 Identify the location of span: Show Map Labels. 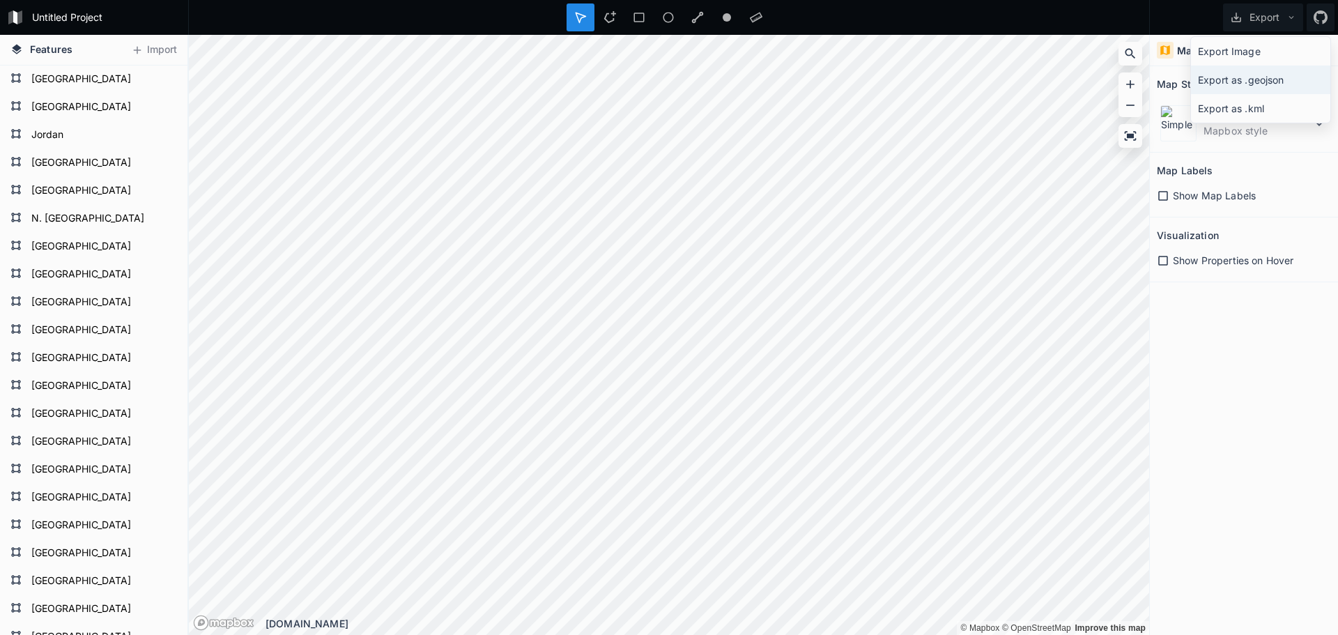
(1214, 195).